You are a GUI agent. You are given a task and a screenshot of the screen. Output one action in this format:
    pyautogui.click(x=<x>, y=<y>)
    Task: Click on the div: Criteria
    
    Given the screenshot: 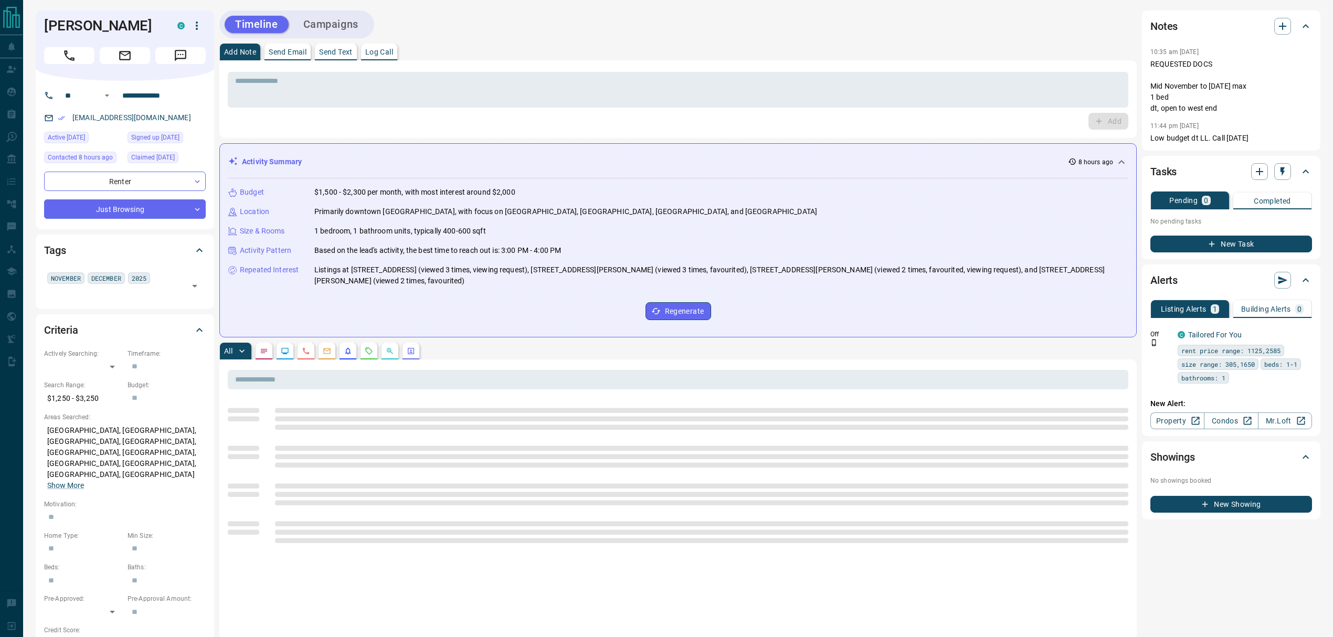 What is the action you would take?
    pyautogui.click(x=125, y=330)
    